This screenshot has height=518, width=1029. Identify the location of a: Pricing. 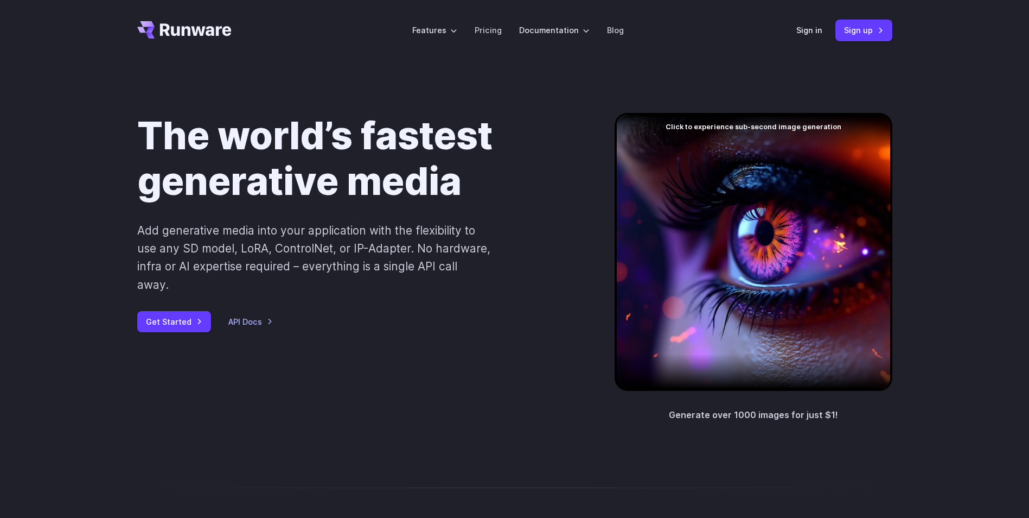
(488, 30).